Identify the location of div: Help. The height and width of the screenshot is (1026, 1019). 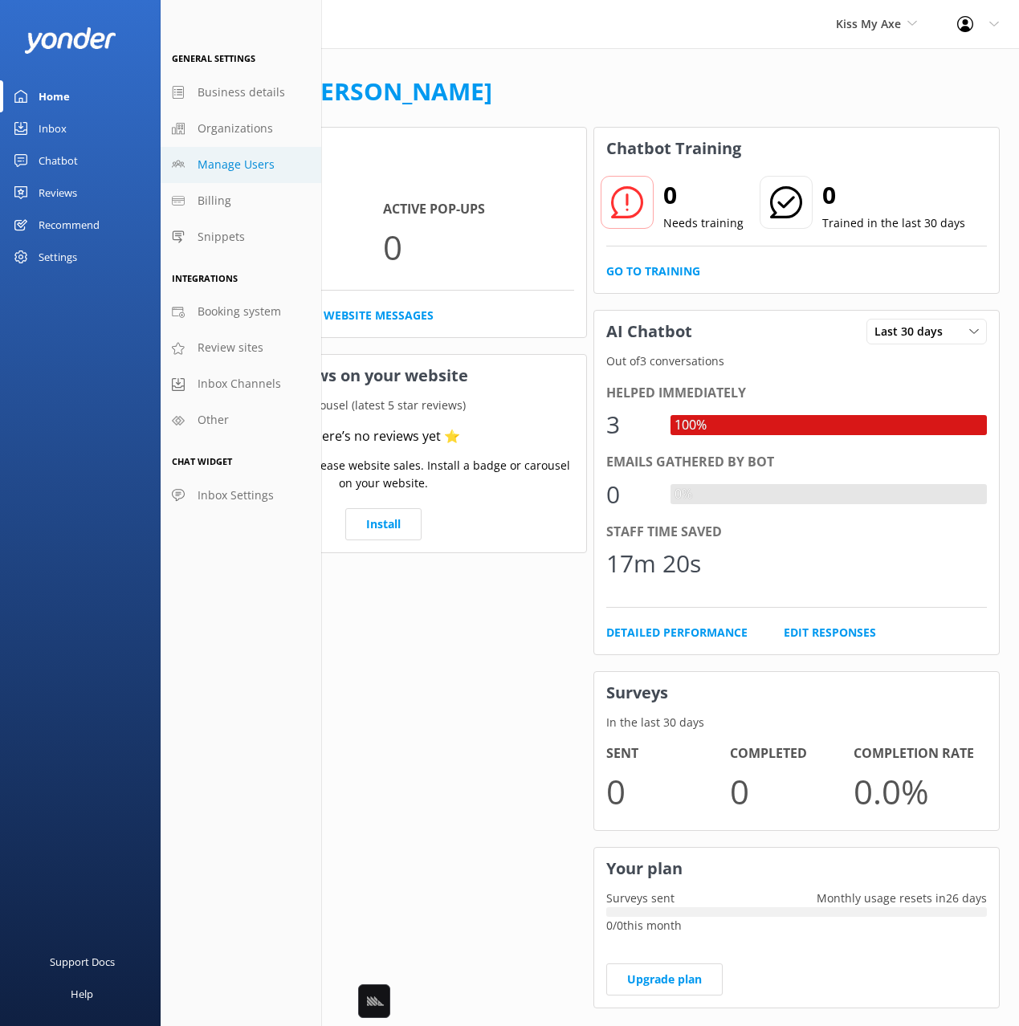
(82, 994).